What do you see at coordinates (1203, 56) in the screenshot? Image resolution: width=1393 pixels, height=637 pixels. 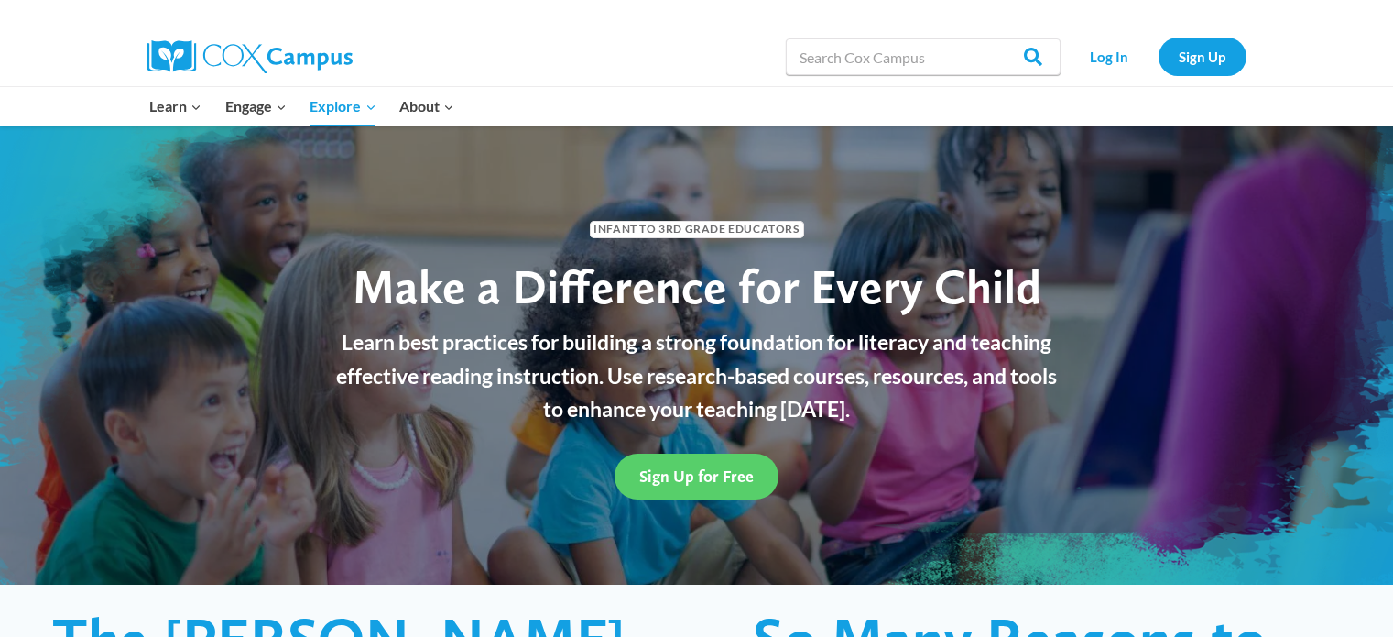 I see `a: Sign Up` at bounding box center [1203, 56].